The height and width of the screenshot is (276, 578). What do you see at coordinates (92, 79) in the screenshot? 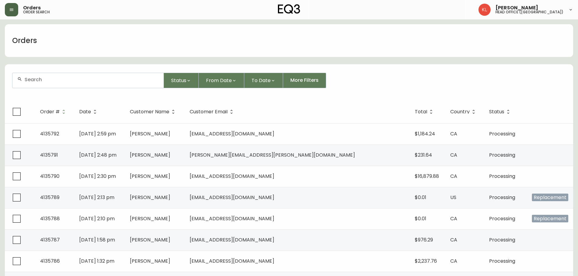
I see `input: Search` at bounding box center [92, 79].